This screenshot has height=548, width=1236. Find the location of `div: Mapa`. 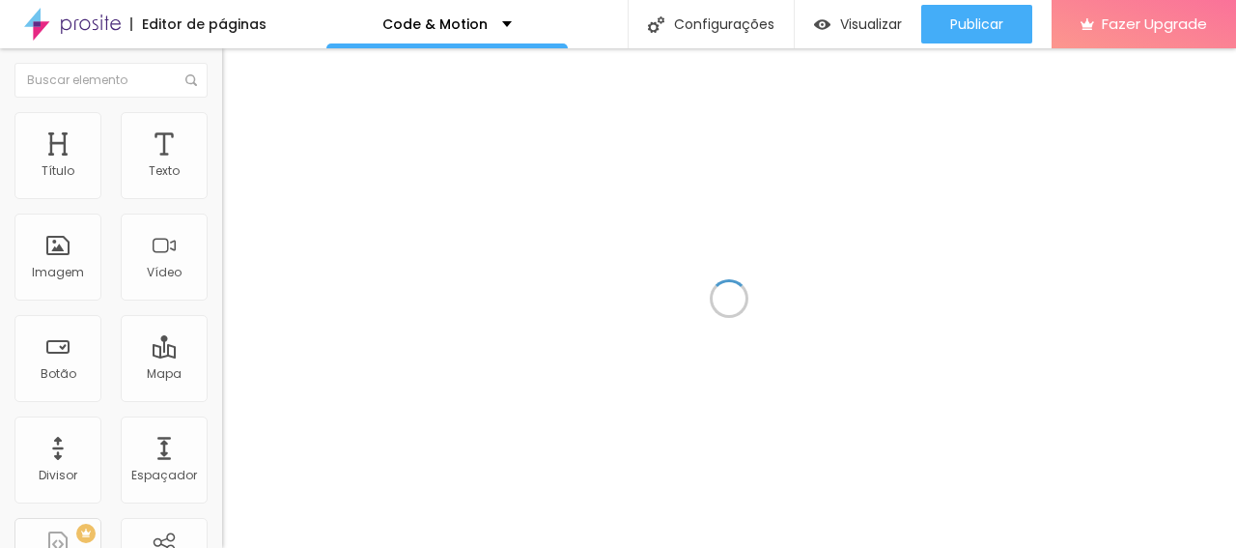

div: Mapa is located at coordinates (164, 374).